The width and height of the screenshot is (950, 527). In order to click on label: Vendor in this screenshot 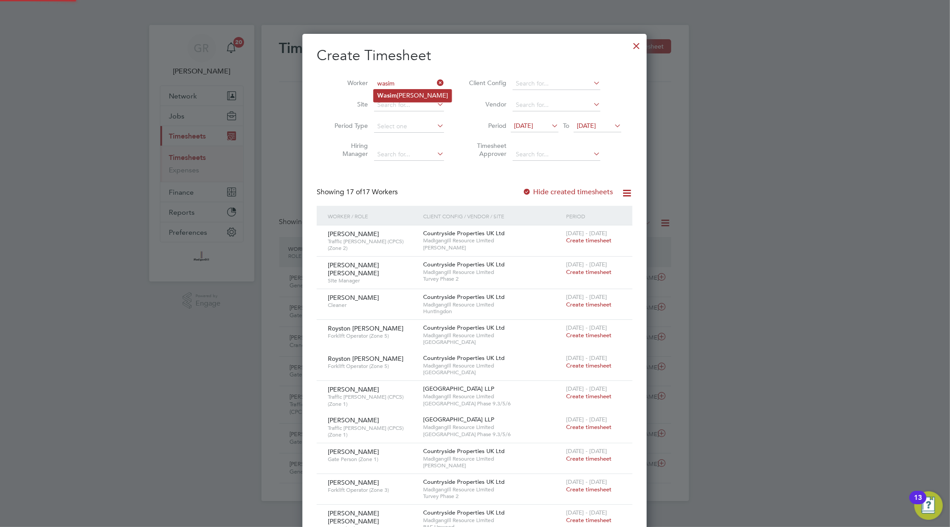, I will do `click(487, 104)`.